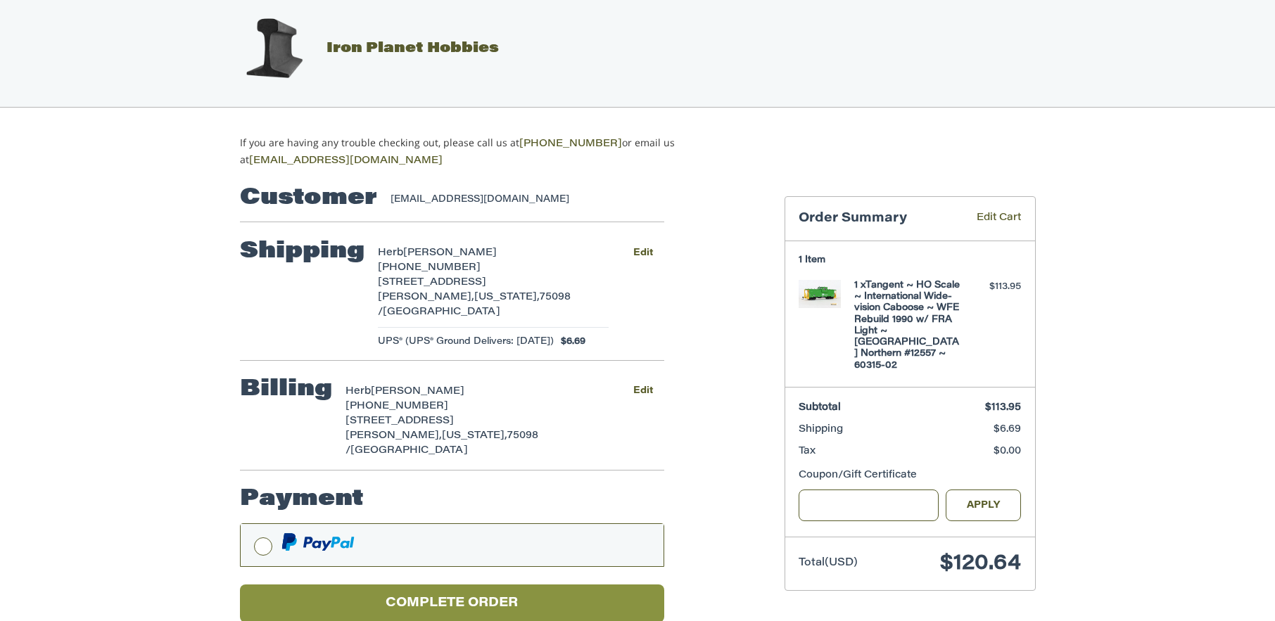 Image resolution: width=1275 pixels, height=621 pixels. What do you see at coordinates (993, 287) in the screenshot?
I see `div: $113.95` at bounding box center [993, 287].